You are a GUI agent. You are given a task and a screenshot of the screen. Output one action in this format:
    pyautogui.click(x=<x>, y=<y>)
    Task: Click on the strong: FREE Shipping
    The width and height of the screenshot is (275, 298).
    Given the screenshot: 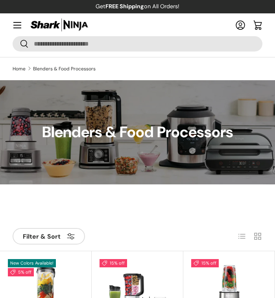 What is the action you would take?
    pyautogui.click(x=125, y=6)
    